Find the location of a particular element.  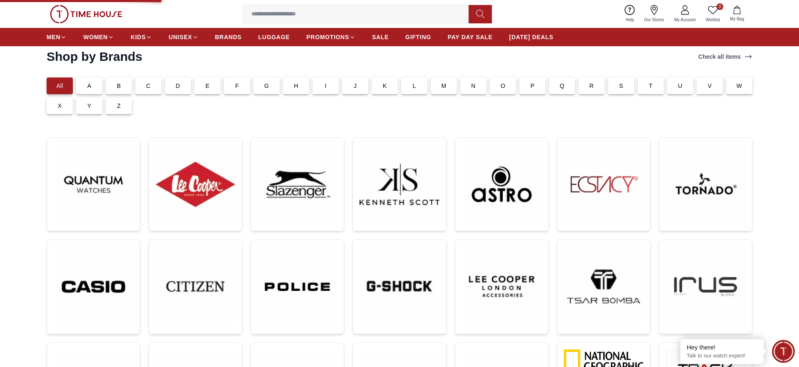

p: All is located at coordinates (60, 86).